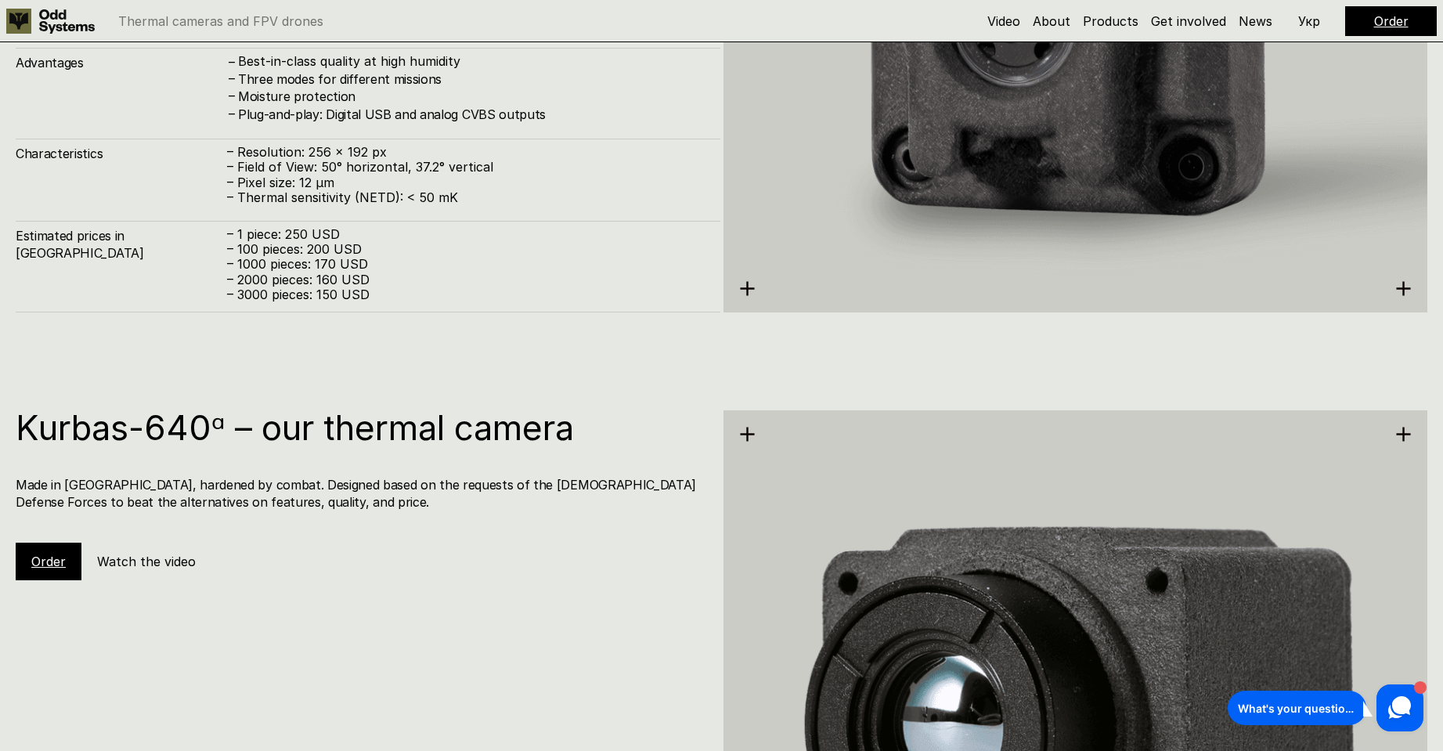 Image resolution: width=1443 pixels, height=751 pixels. I want to click on p: Укр, so click(1309, 21).